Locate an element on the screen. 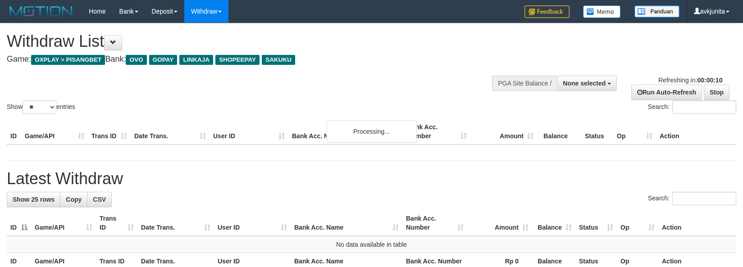  img: panduan.png is located at coordinates (657, 11).